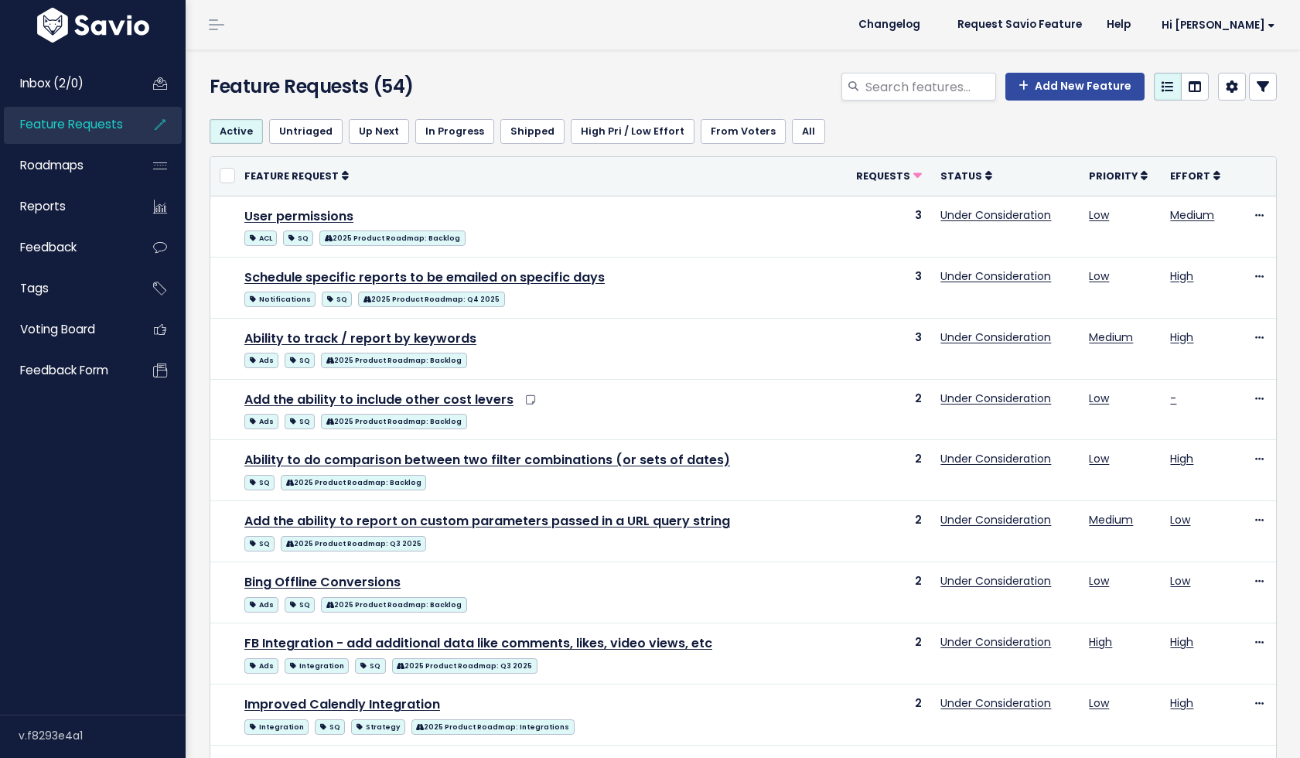  I want to click on a: All, so click(808, 131).